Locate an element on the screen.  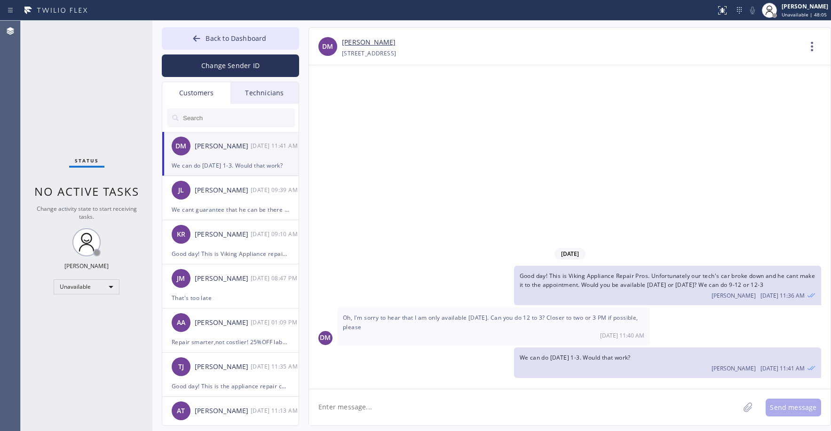
span: AT is located at coordinates (180, 411).